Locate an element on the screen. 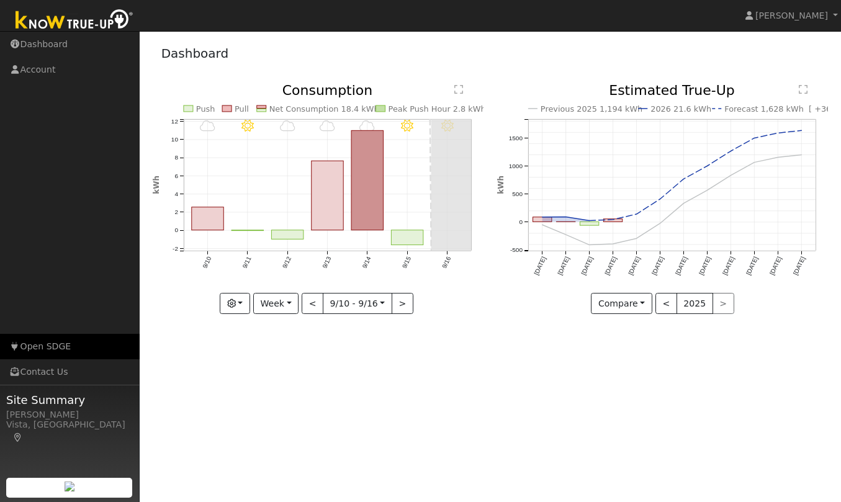  img: retrieve is located at coordinates (70, 487).